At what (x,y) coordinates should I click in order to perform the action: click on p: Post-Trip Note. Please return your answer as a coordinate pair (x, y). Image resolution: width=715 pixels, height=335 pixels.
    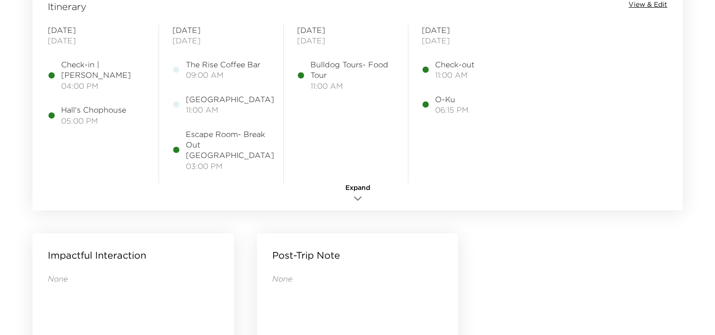
    Looking at the image, I should click on (306, 255).